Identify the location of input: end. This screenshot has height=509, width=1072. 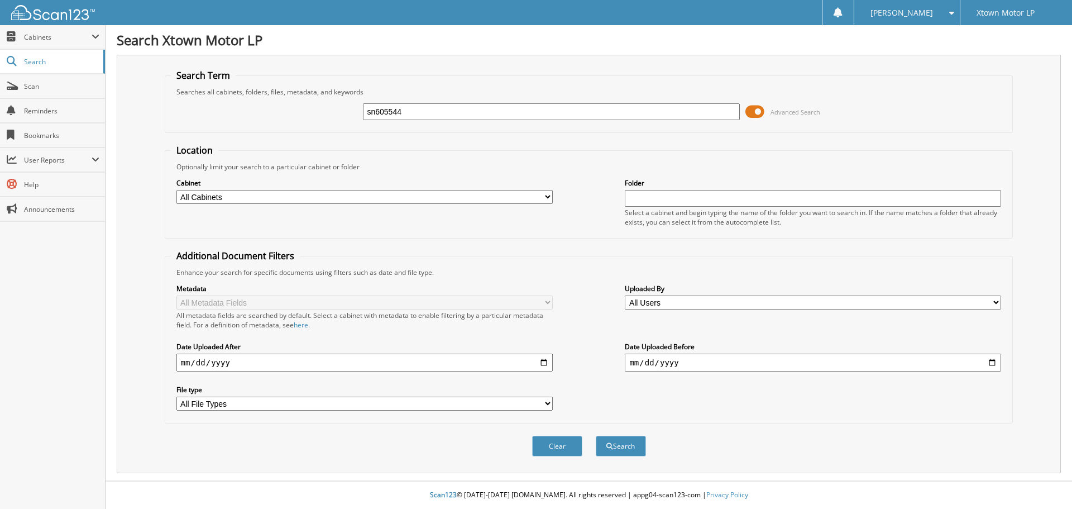
(813, 362).